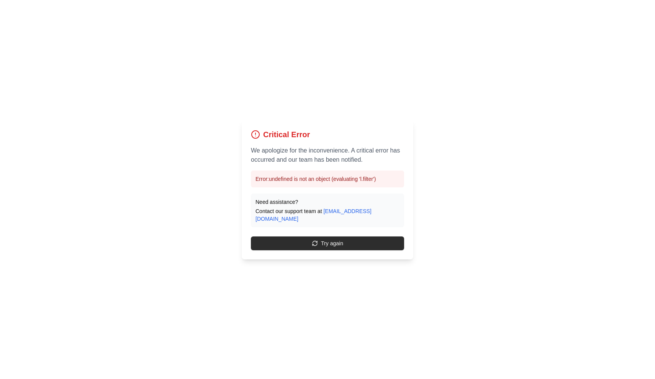  I want to click on h1: Critical Error, so click(286, 134).